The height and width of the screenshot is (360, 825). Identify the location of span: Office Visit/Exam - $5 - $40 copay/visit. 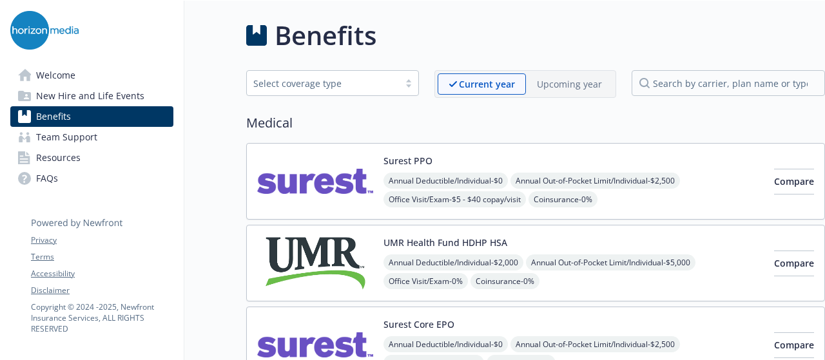
(454, 199).